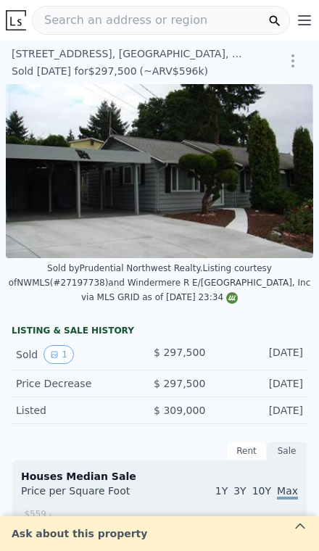  I want to click on div: LISTING & SALE HISTORY, so click(159, 332).